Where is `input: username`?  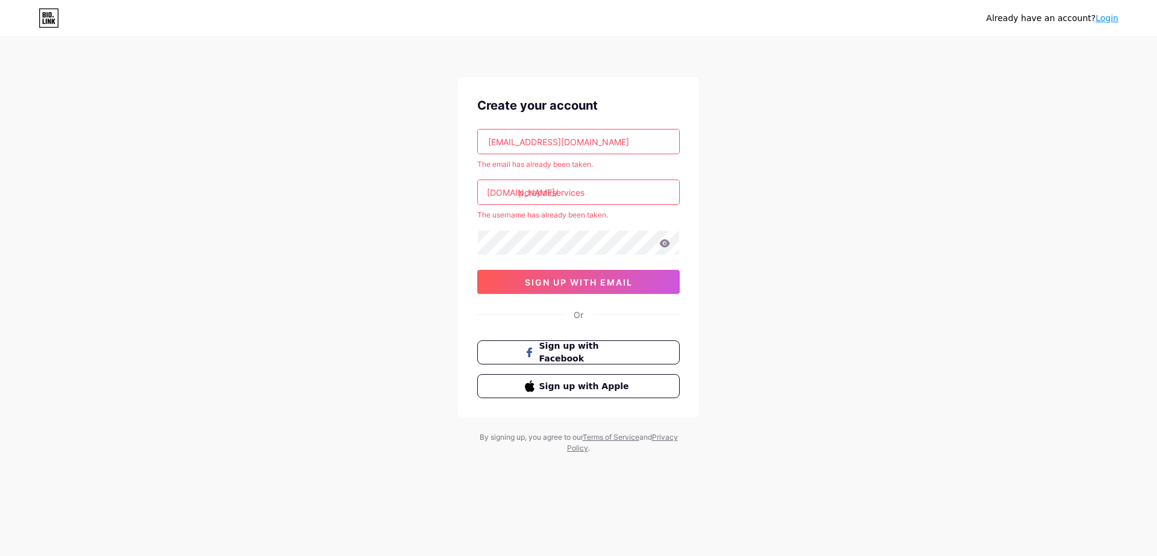
input: username is located at coordinates (578, 192).